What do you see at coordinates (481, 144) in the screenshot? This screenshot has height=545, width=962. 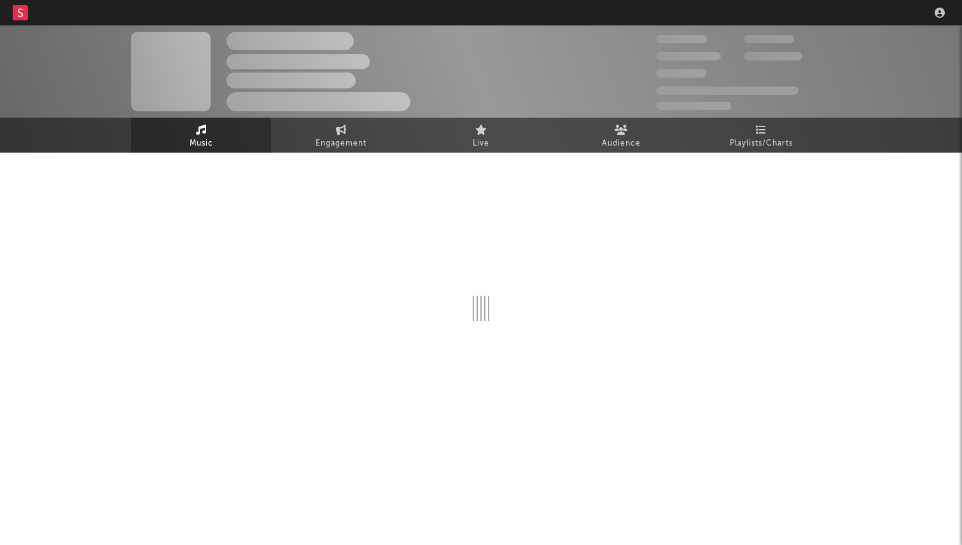 I see `span: Live` at bounding box center [481, 144].